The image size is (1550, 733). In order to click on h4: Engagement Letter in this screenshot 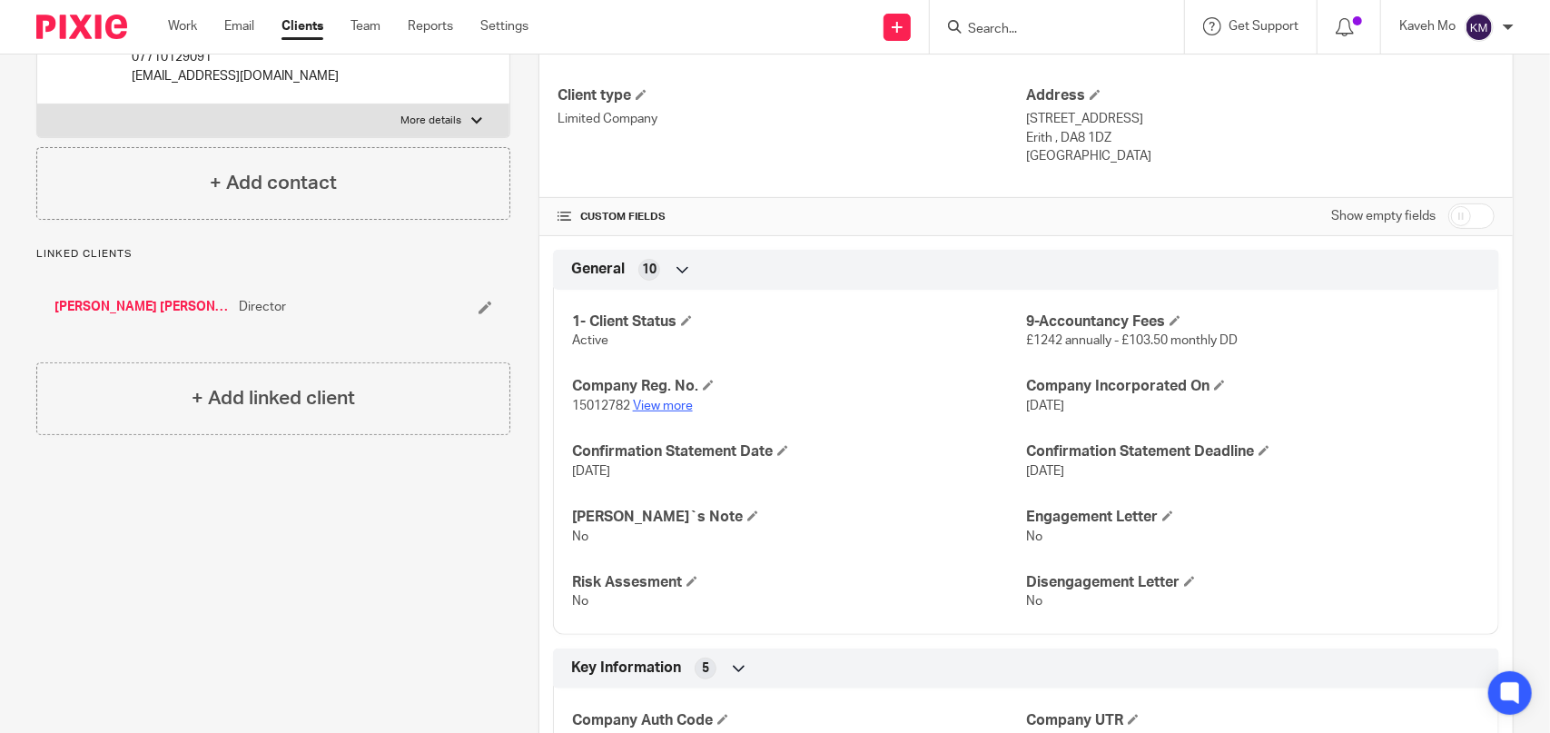, I will do `click(1253, 517)`.